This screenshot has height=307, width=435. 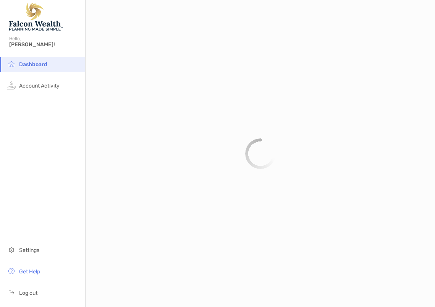 I want to click on img: Falcon Wealth Planning Logo, so click(x=36, y=17).